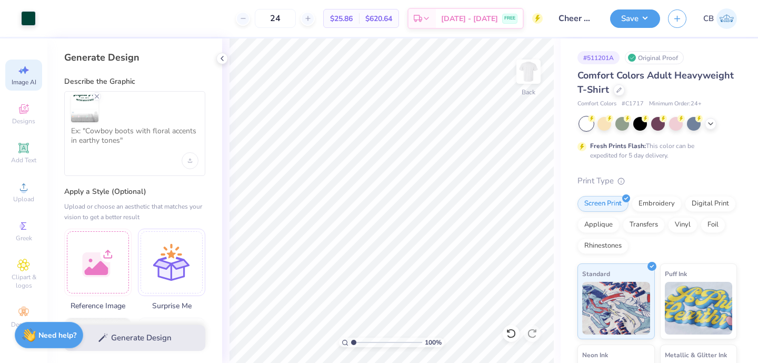 The height and width of the screenshot is (363, 758). Describe the element at coordinates (696, 354) in the screenshot. I see `span: Metallic & Glitter Ink` at that location.